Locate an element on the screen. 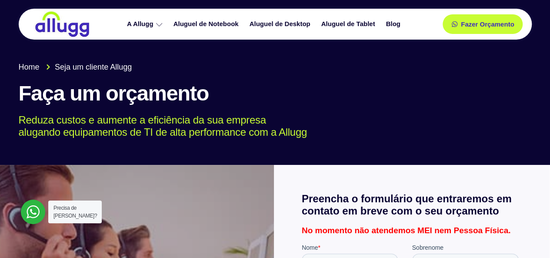 The image size is (550, 258). img: locação de TI é Allugg is located at coordinates (62, 24).